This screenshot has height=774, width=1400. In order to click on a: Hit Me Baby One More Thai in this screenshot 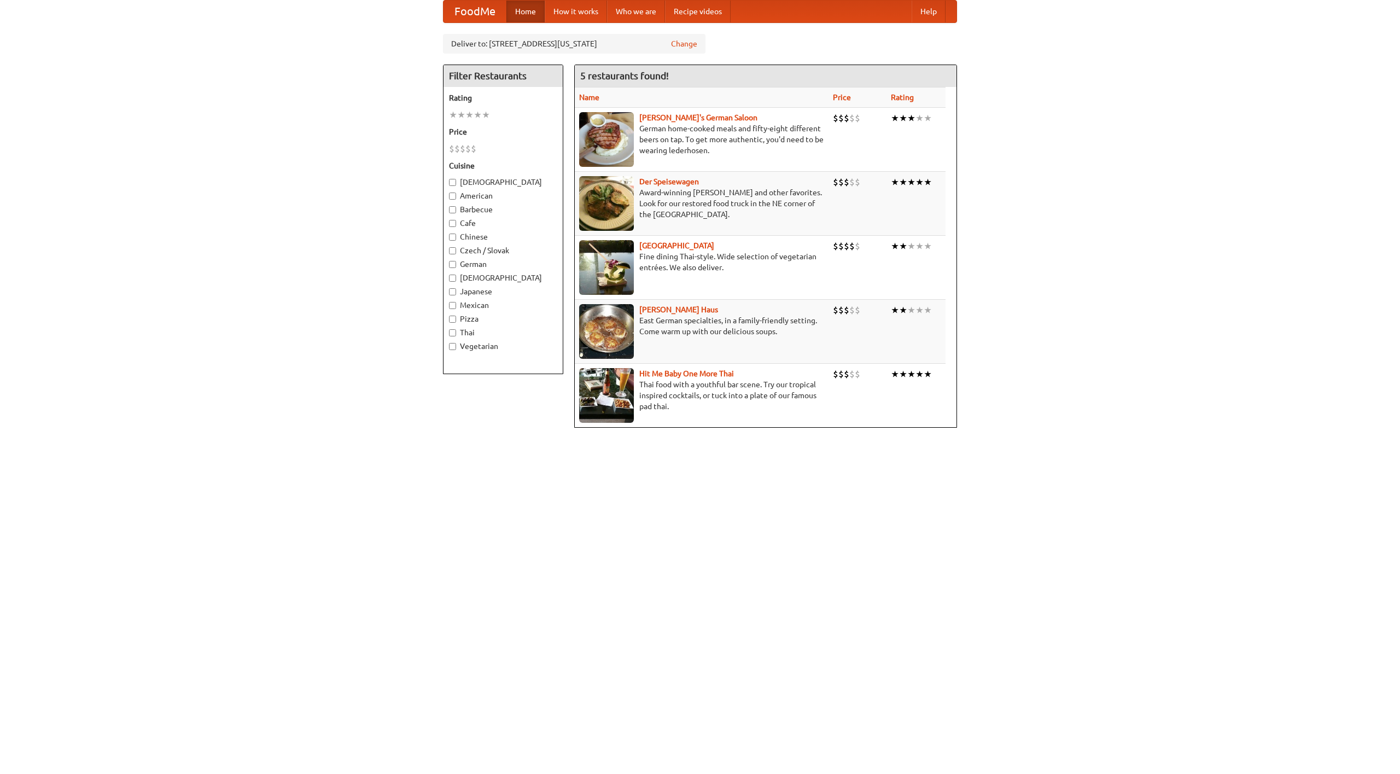, I will do `click(687, 374)`.